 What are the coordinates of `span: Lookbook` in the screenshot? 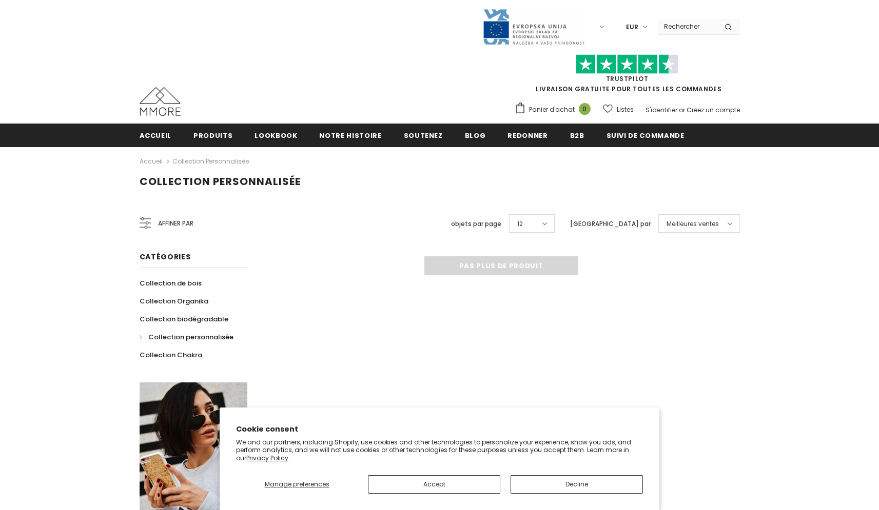 It's located at (275, 135).